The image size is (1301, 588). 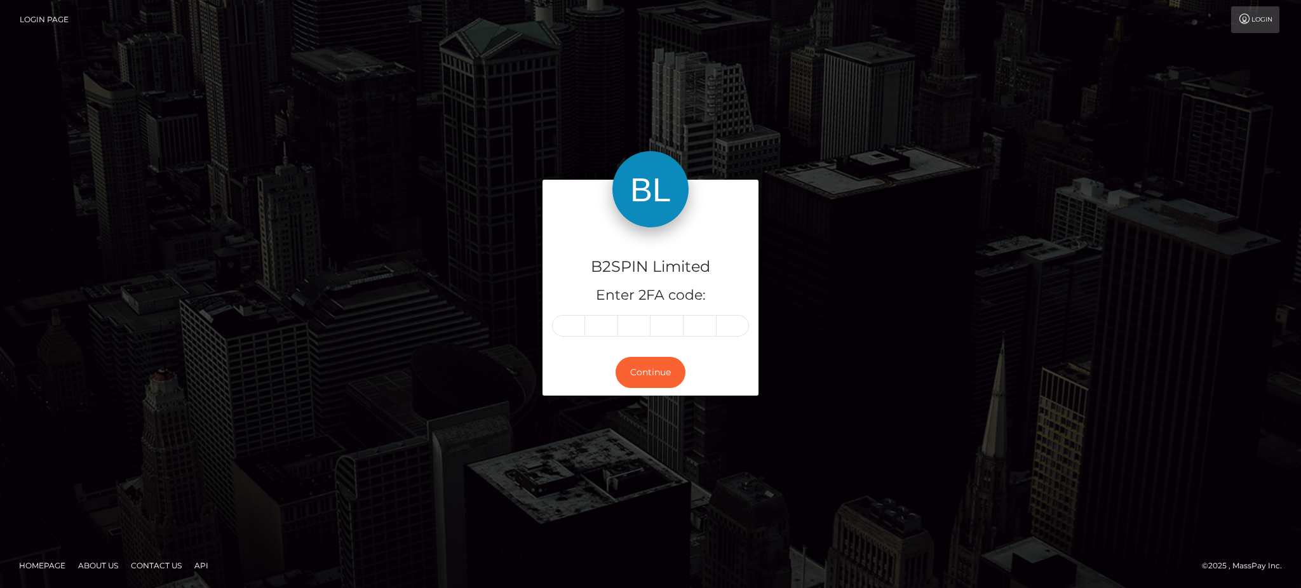 I want to click on a: API, so click(x=201, y=565).